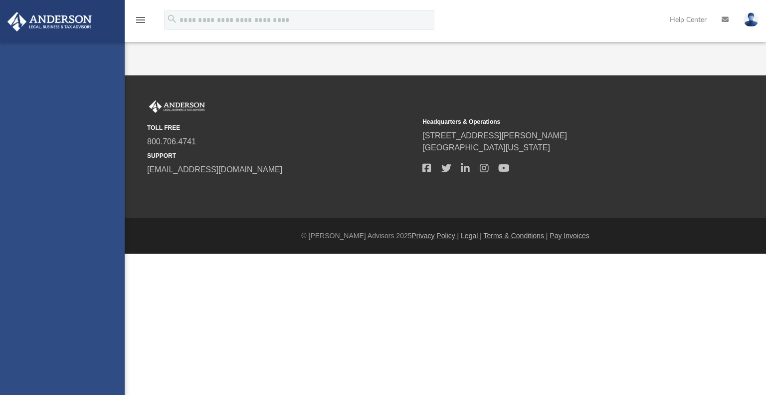  What do you see at coordinates (281, 156) in the screenshot?
I see `small: SUPPORT` at bounding box center [281, 156].